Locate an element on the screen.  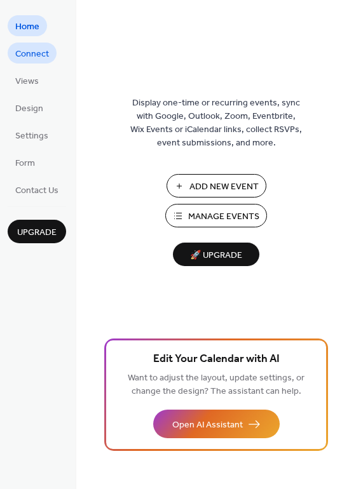
a: Settings is located at coordinates (32, 135).